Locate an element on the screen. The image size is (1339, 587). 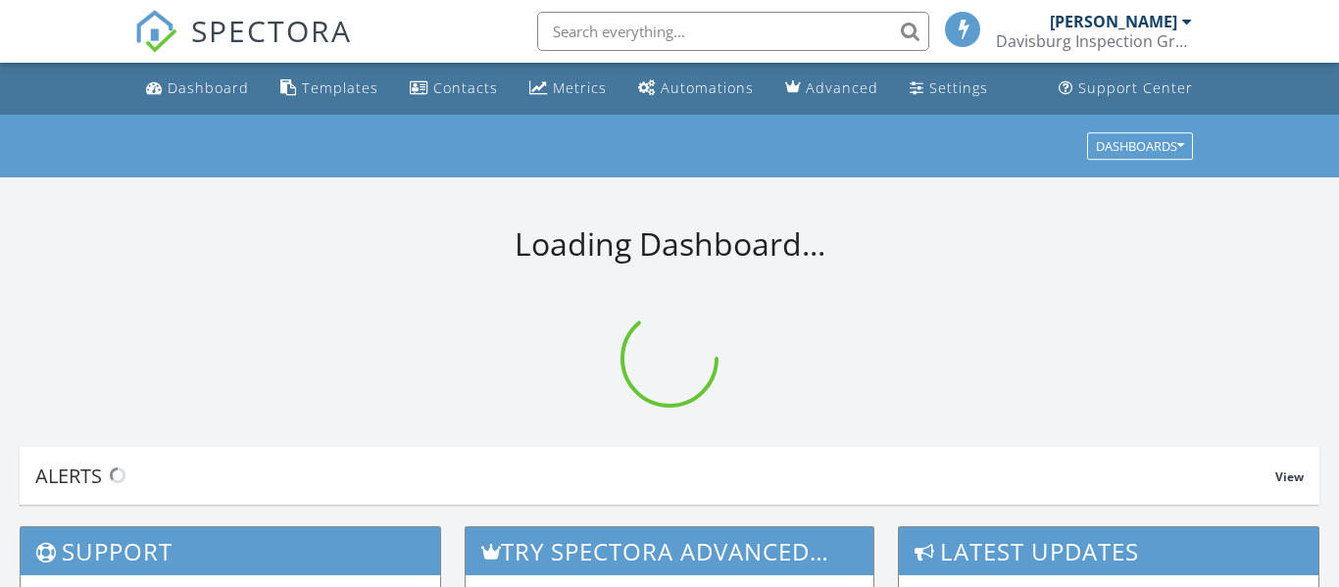
a: Support Center is located at coordinates (1125, 88).